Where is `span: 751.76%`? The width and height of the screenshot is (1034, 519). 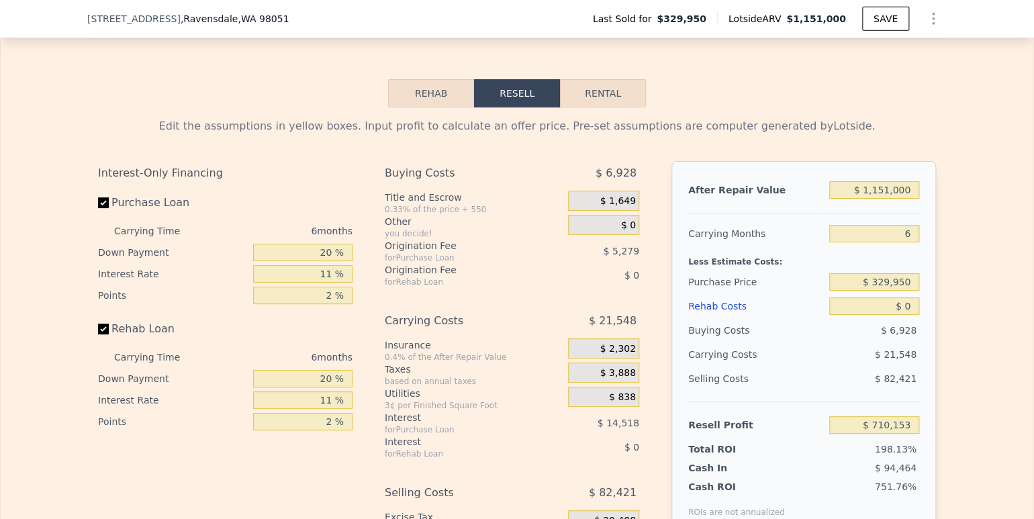
span: 751.76% is located at coordinates (896, 487).